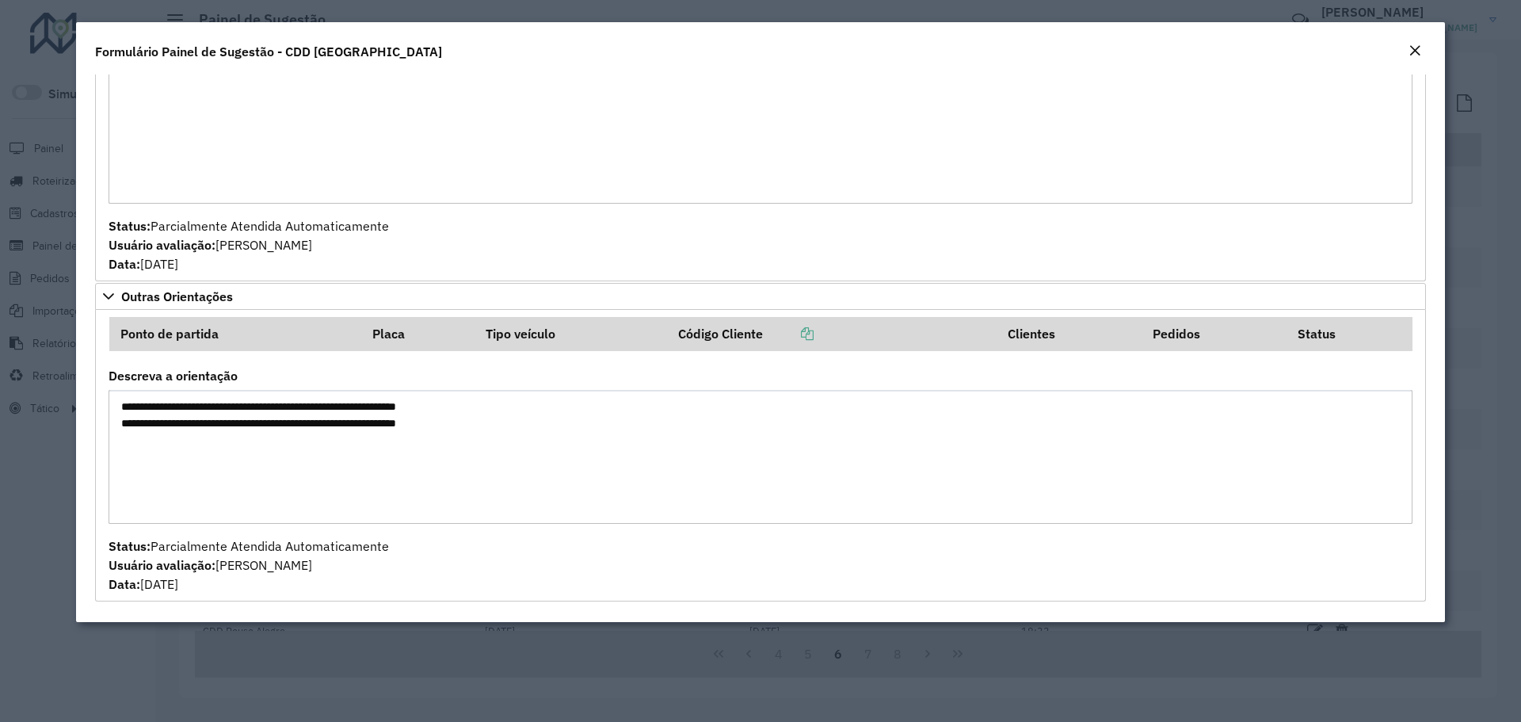 The width and height of the screenshot is (1521, 722). What do you see at coordinates (1214, 334) in the screenshot?
I see `th: Pedidos` at bounding box center [1214, 334].